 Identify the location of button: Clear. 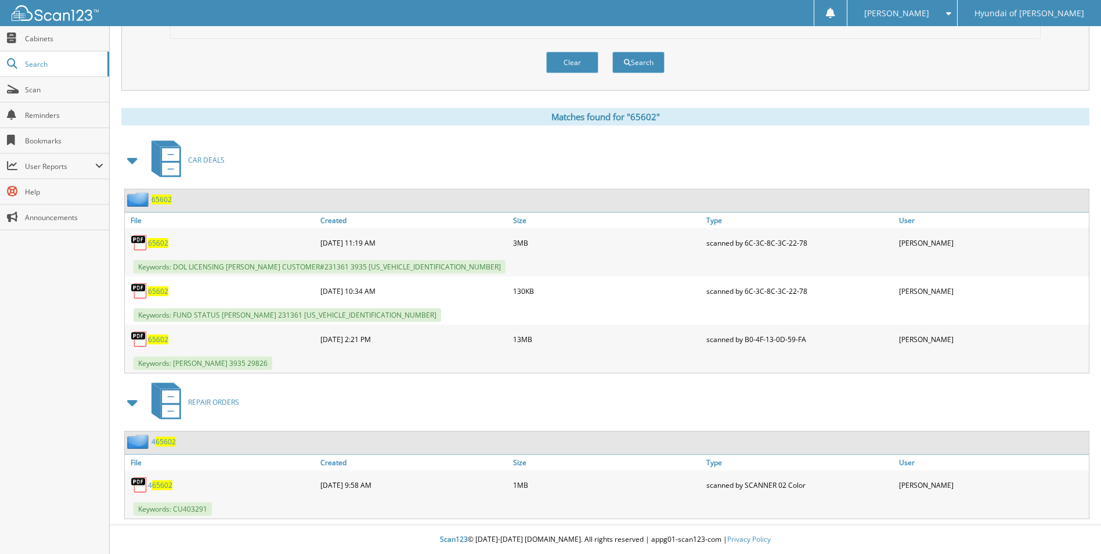
(572, 62).